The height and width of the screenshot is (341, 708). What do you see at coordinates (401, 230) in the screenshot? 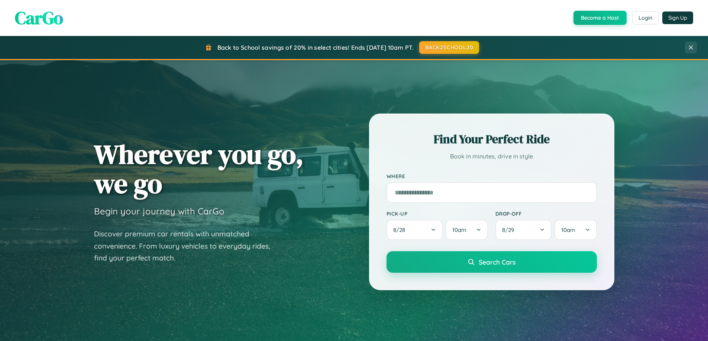
I see `span: 8 / 28` at bounding box center [401, 230].